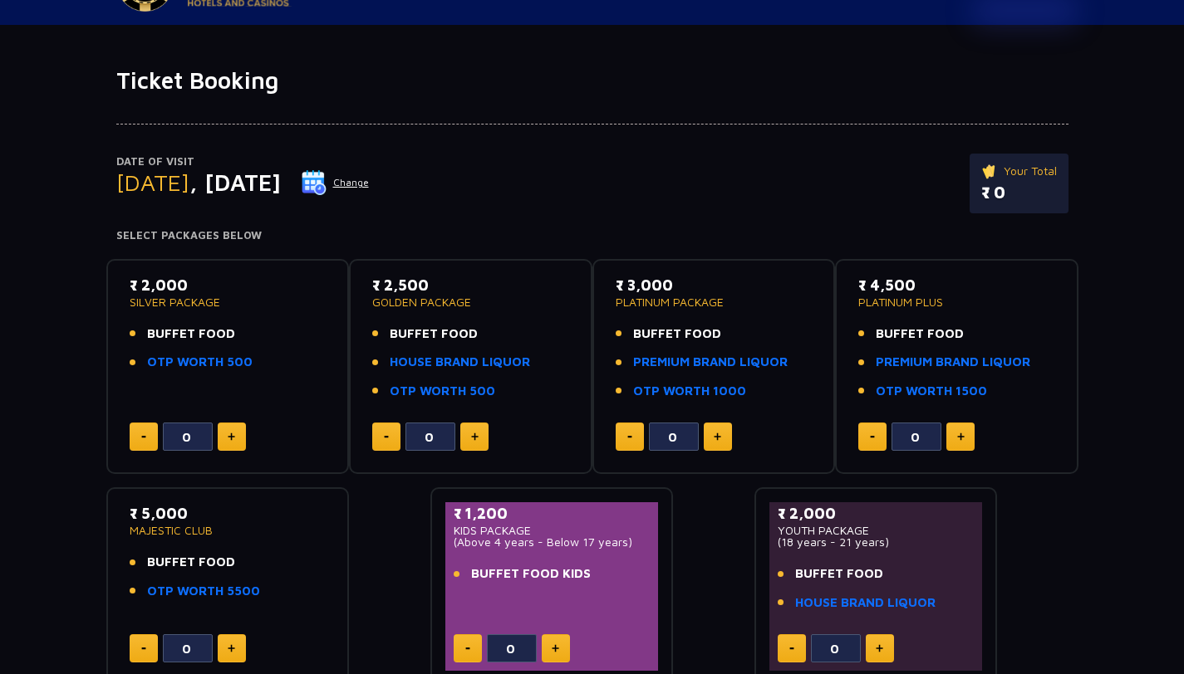 The image size is (1184, 674). I want to click on p: YOUTH PACKAGE, so click(875, 531).